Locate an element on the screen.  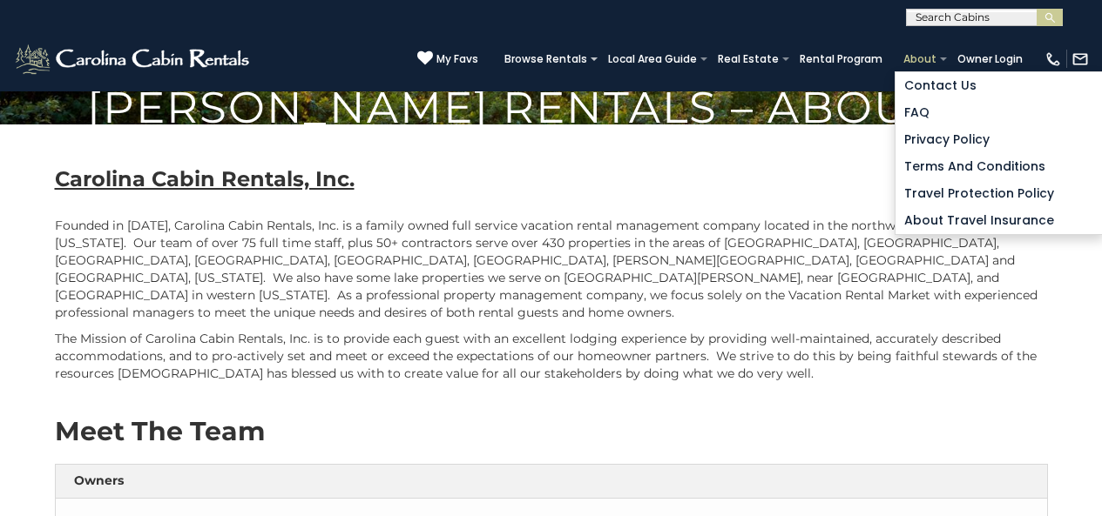
strong: Meet The Team is located at coordinates (159, 431).